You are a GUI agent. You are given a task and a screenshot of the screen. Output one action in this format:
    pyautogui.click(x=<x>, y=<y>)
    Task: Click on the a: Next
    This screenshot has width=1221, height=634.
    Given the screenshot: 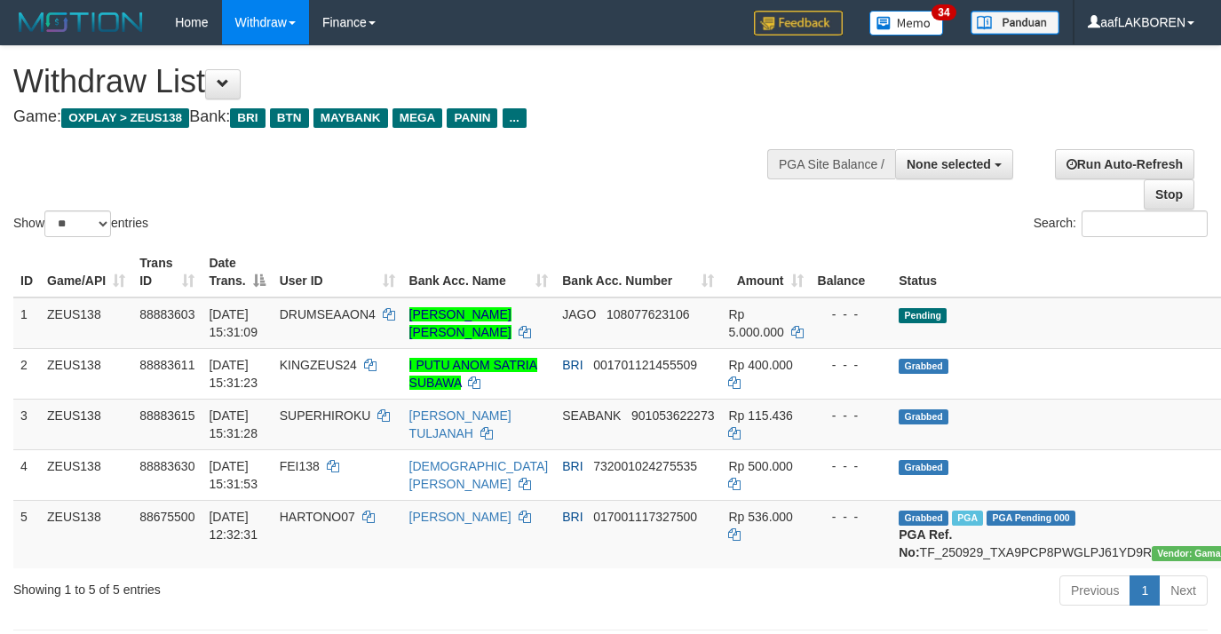 What is the action you would take?
    pyautogui.click(x=1183, y=590)
    